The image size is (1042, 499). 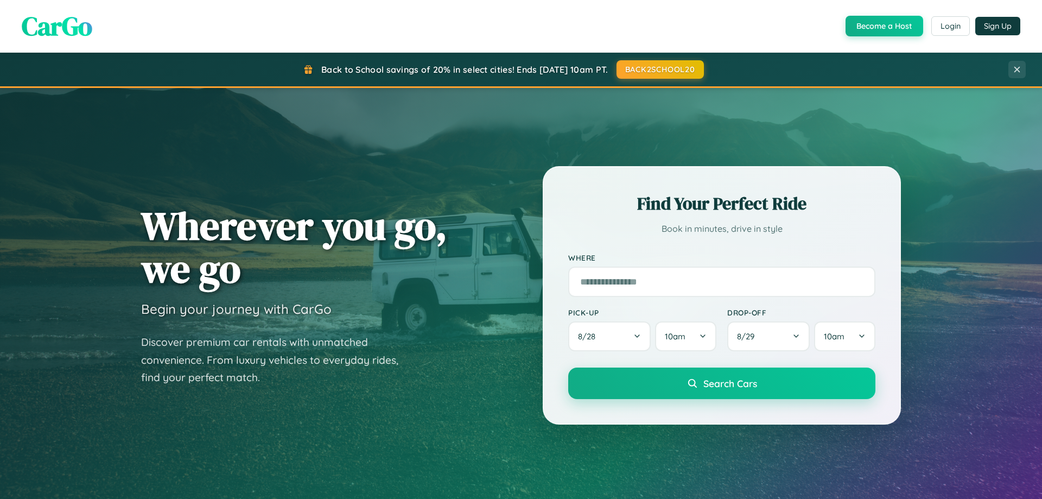 What do you see at coordinates (884, 26) in the screenshot?
I see `button: Become a Host` at bounding box center [884, 26].